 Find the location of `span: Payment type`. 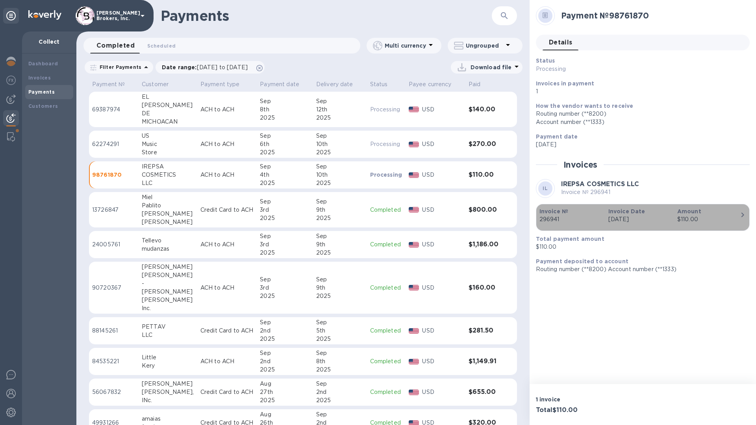

span: Payment type is located at coordinates (225, 84).